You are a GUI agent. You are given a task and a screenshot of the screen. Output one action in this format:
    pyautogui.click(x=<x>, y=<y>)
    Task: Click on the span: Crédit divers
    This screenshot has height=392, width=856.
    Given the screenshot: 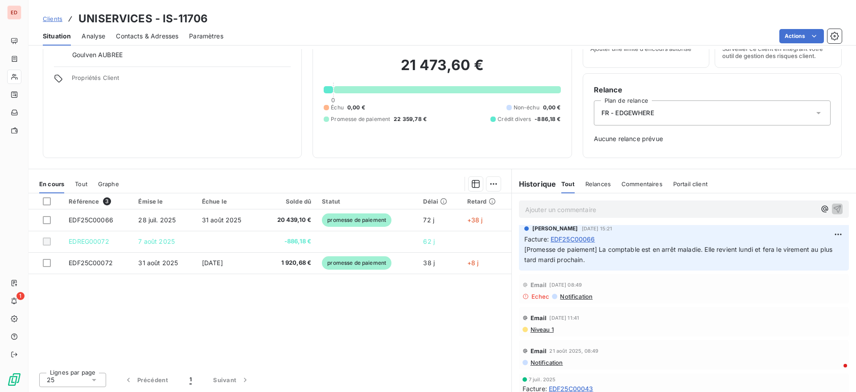 What is the action you would take?
    pyautogui.click(x=514, y=119)
    